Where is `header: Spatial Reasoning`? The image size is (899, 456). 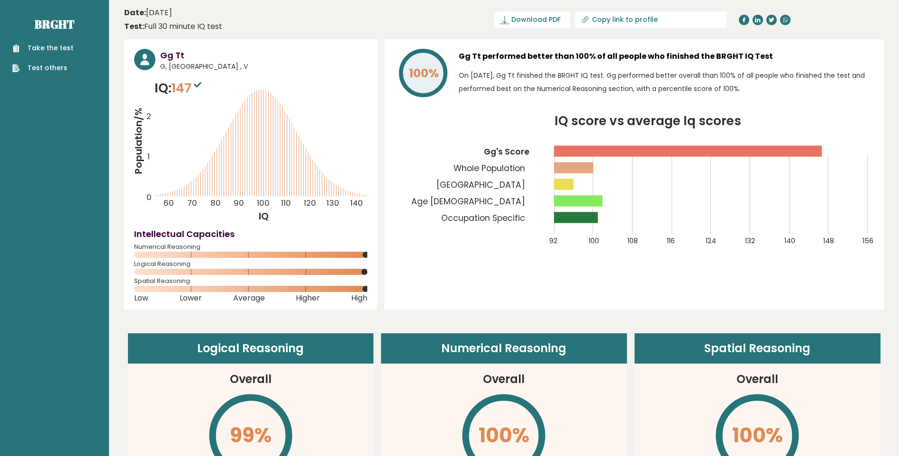
header: Spatial Reasoning is located at coordinates (757, 348).